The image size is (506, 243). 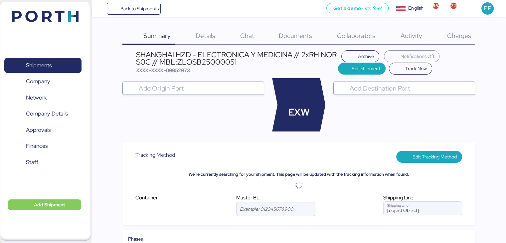 What do you see at coordinates (366, 69) in the screenshot?
I see `span: Edit shipment` at bounding box center [366, 69].